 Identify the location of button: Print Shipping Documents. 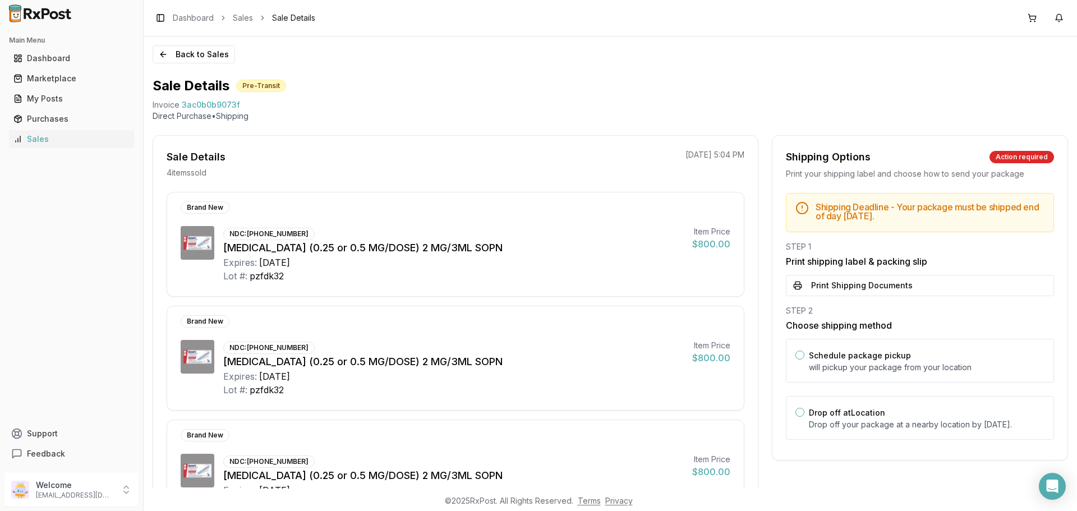
(920, 286).